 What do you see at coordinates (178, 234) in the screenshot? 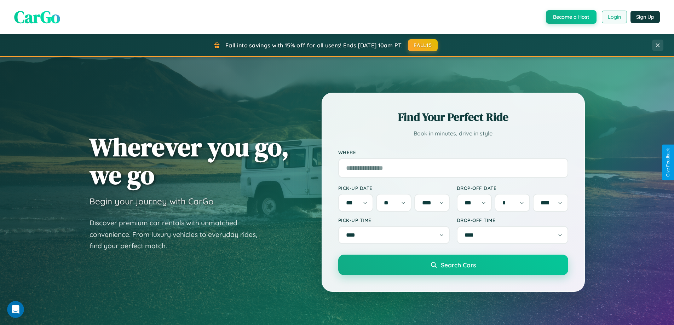
I see `p: Discover premium car rentals with unmatched convenience. From luxury vehicles to everyday rides, ...` at bounding box center [178, 234].